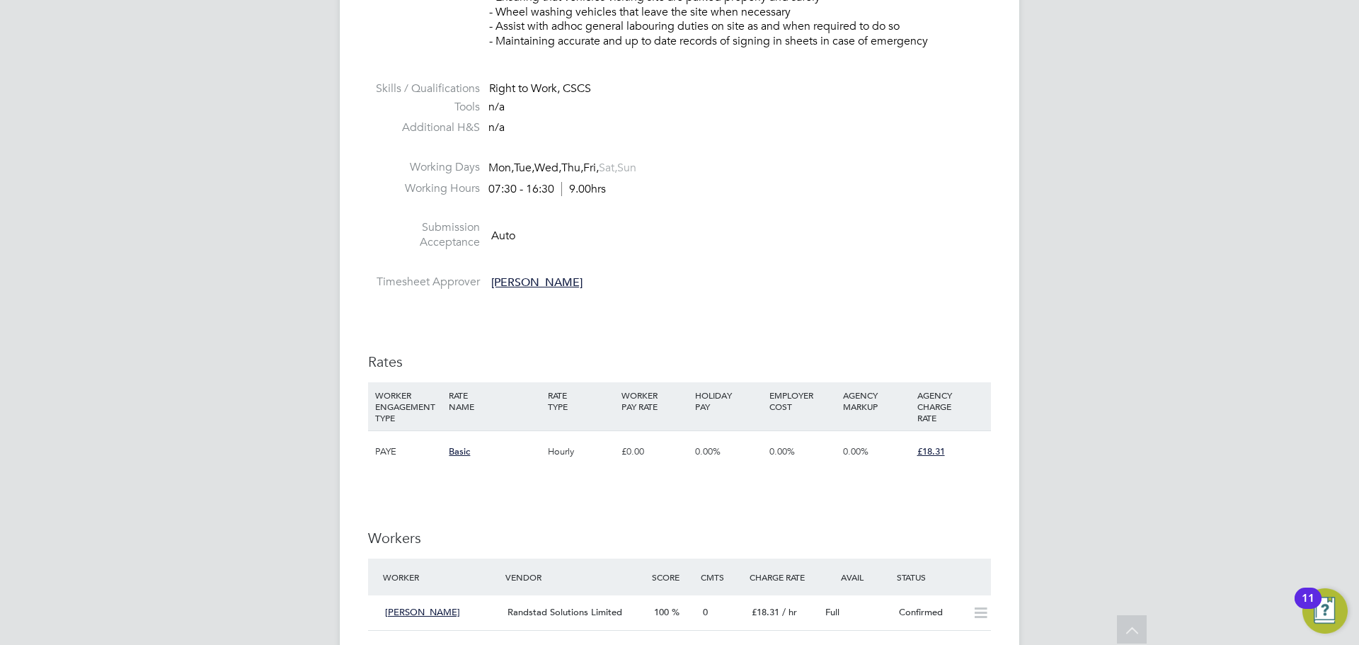  What do you see at coordinates (583, 189) in the screenshot?
I see `span: 9.00hrs` at bounding box center [583, 189].